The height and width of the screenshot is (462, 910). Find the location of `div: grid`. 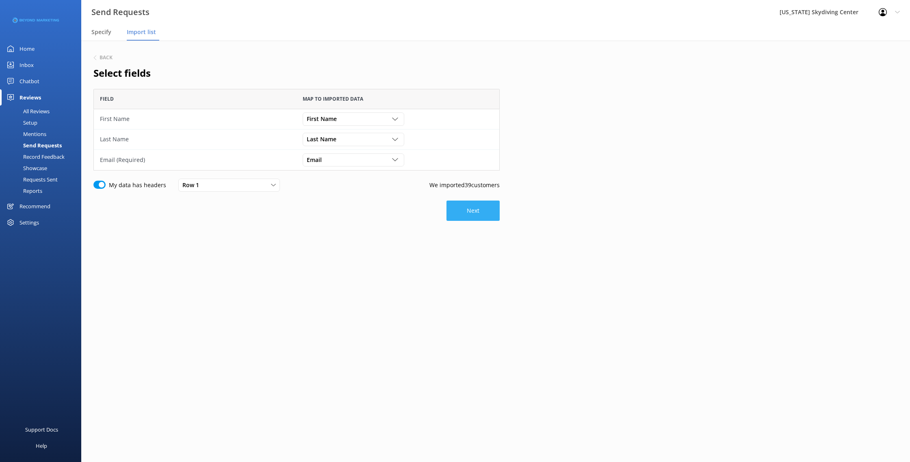

div: grid is located at coordinates (296, 140).